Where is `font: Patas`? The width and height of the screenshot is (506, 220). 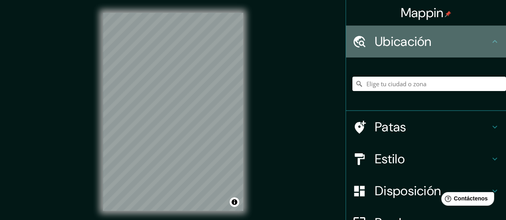
font: Patas is located at coordinates (390, 127).